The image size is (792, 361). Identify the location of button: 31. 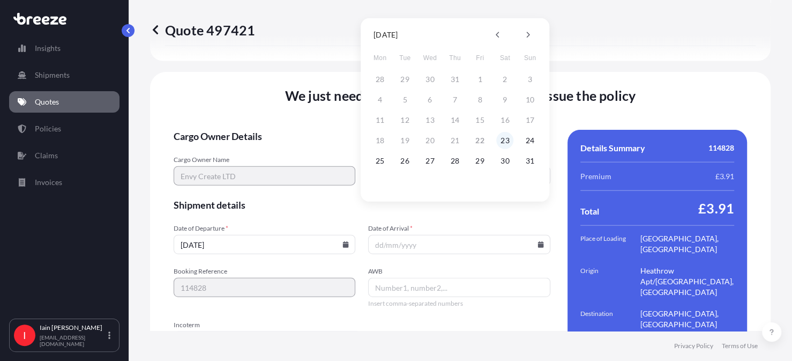
(530, 161).